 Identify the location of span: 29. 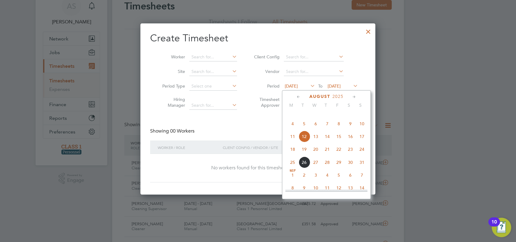
(339, 162).